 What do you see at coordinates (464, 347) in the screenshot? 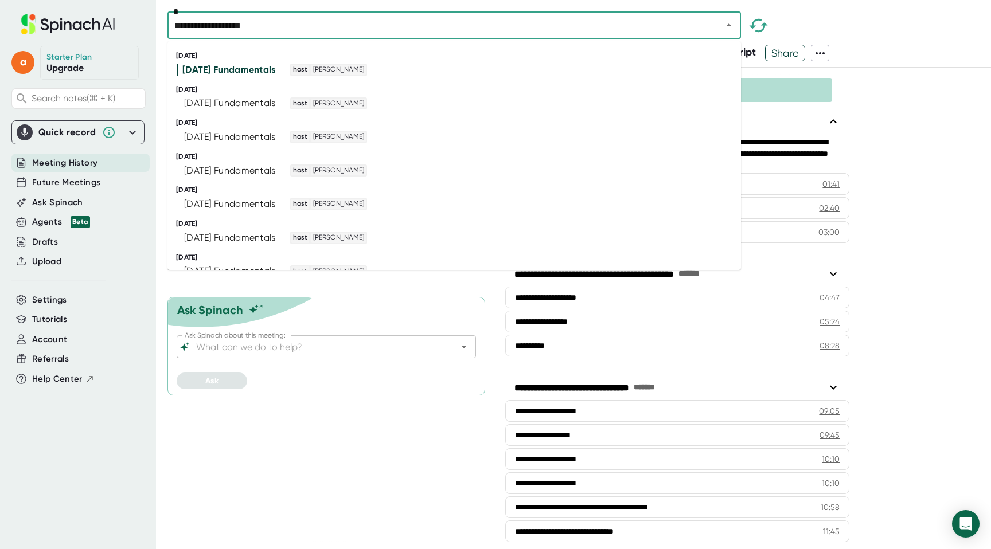
I see `button: Open` at bounding box center [464, 347].